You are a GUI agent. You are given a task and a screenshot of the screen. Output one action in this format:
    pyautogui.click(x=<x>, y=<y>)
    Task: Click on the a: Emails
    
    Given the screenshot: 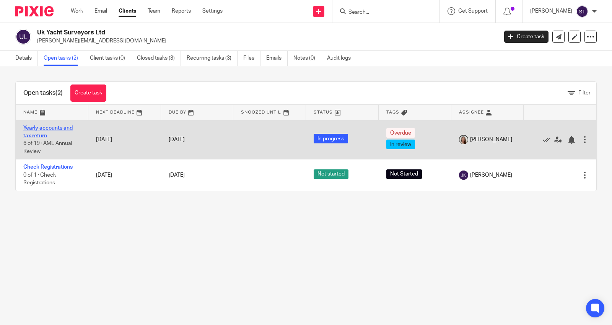 What is the action you would take?
    pyautogui.click(x=277, y=58)
    